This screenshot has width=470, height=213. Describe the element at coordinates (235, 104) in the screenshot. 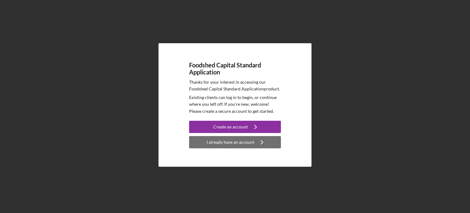

I see `p: Existing clients can log in to begin, or continue where you left off. If you're new, welcome! Ple...` at that location.